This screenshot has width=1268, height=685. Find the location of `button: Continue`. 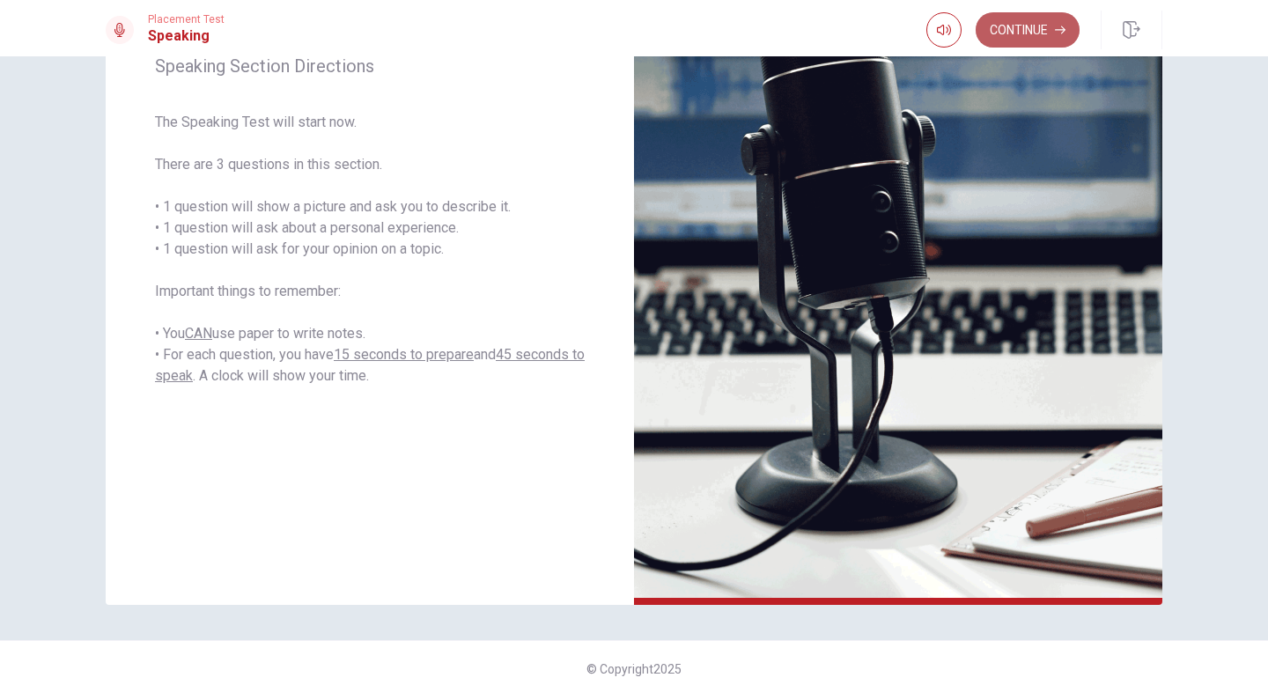

button: Continue is located at coordinates (1027, 30).